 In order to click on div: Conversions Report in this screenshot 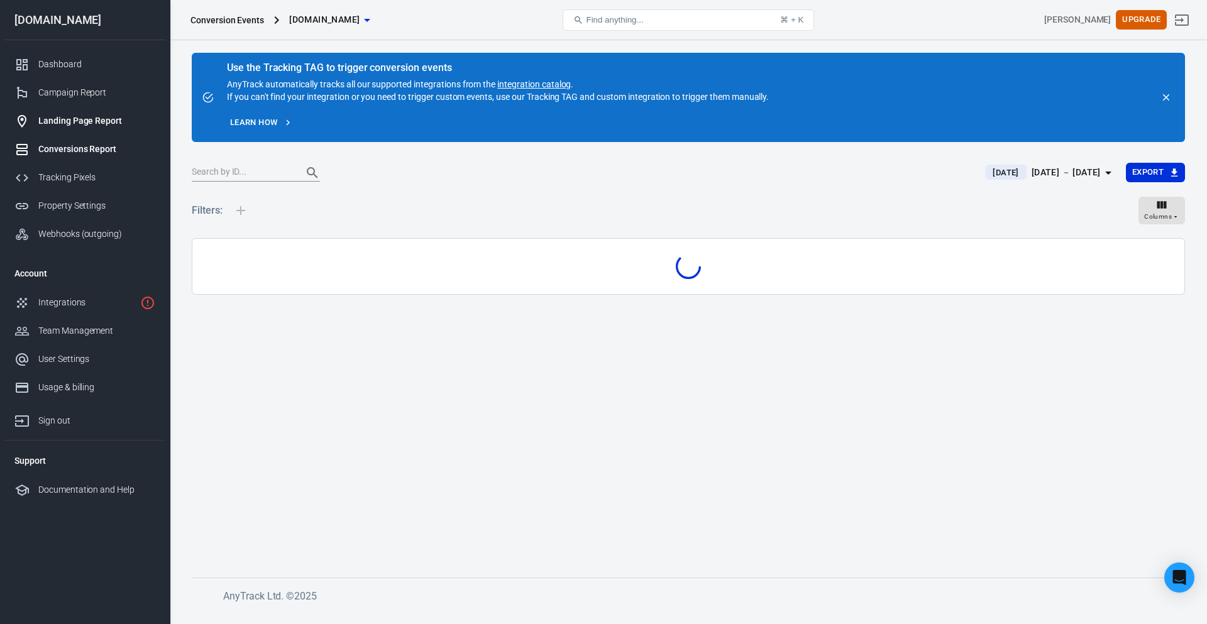, I will do `click(97, 149)`.